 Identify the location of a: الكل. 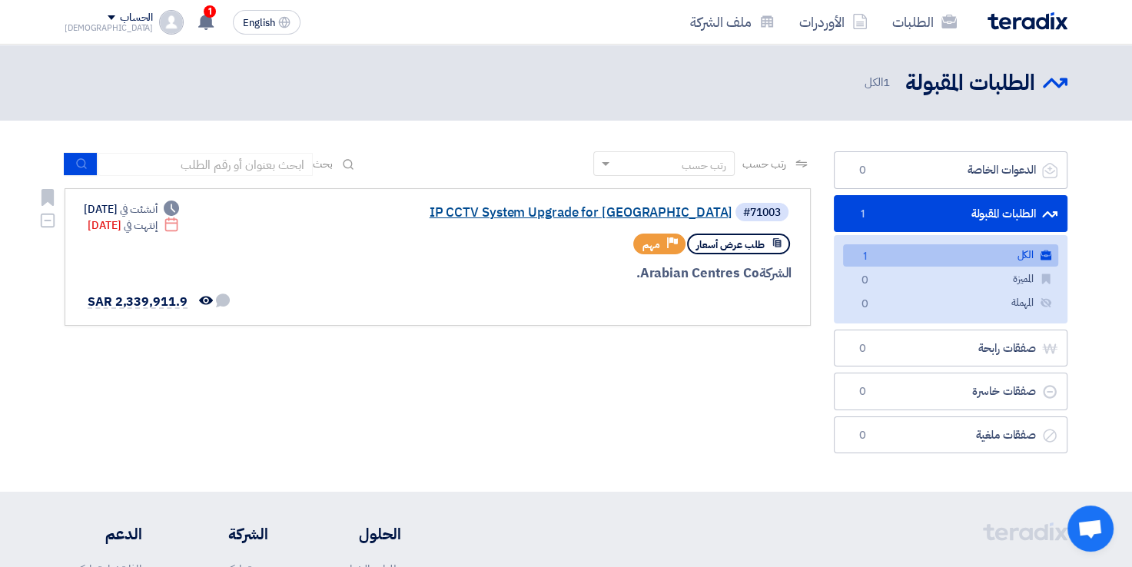
(950, 255).